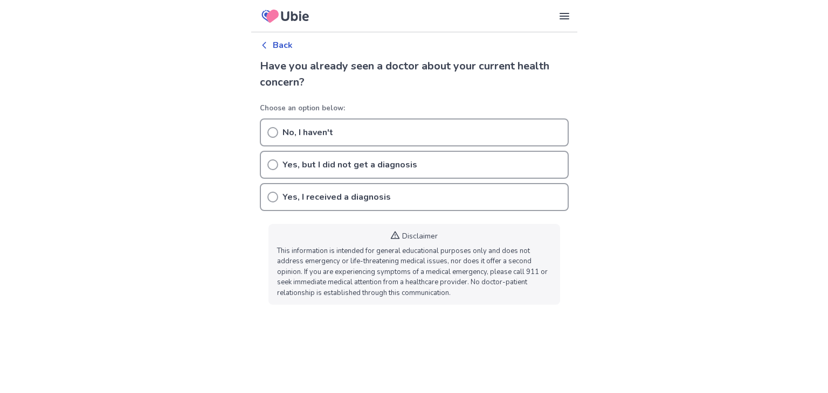 This screenshot has height=393, width=828. Describe the element at coordinates (308, 133) in the screenshot. I see `p: No, I haven't` at that location.